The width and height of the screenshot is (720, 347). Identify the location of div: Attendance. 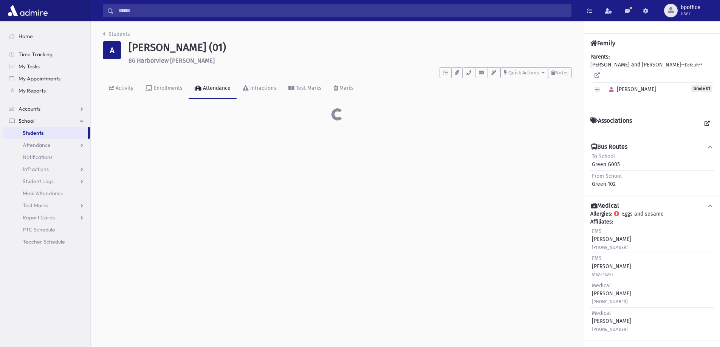
(216, 88).